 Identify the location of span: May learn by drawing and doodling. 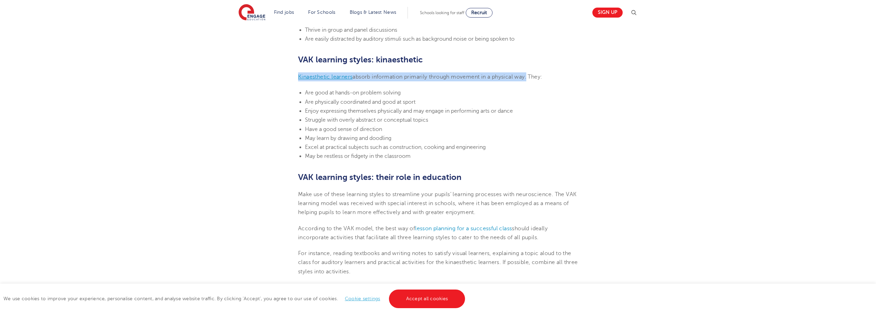
(348, 138).